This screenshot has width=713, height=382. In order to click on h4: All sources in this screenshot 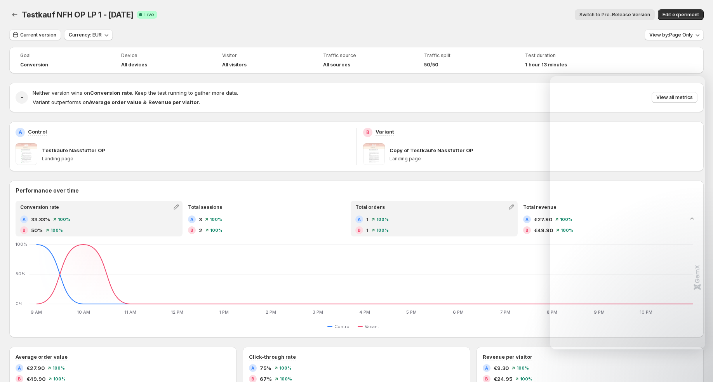, I will do `click(337, 65)`.